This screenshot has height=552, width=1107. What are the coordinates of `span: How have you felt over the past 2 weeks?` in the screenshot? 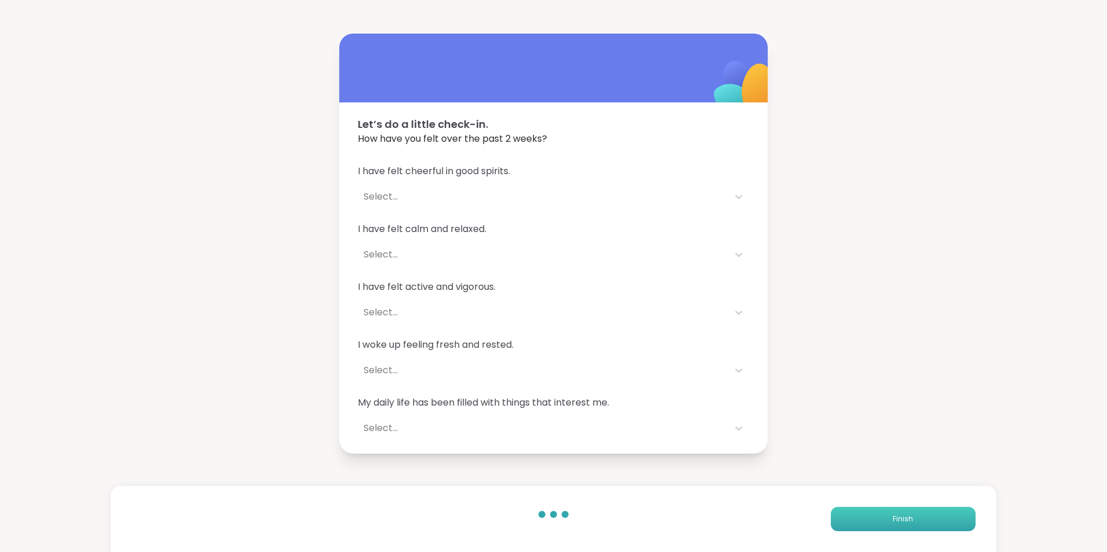 It's located at (554, 139).